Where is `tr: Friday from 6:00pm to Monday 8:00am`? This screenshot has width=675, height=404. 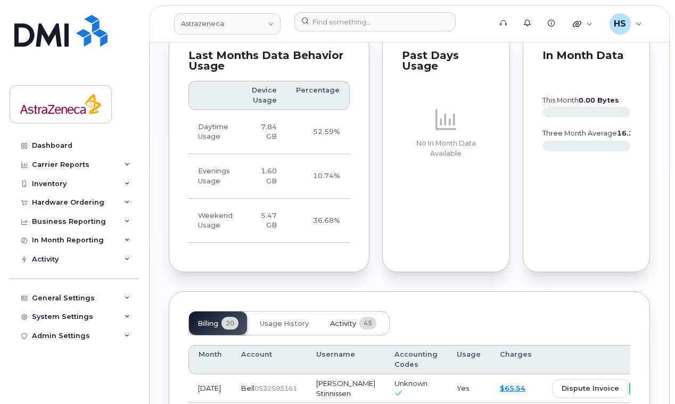
tr: Friday from 6:00pm to Monday 8:00am is located at coordinates (269, 221).